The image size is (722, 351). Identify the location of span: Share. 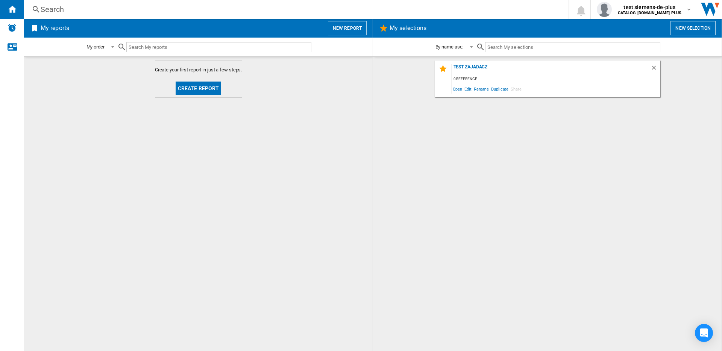
(516, 89).